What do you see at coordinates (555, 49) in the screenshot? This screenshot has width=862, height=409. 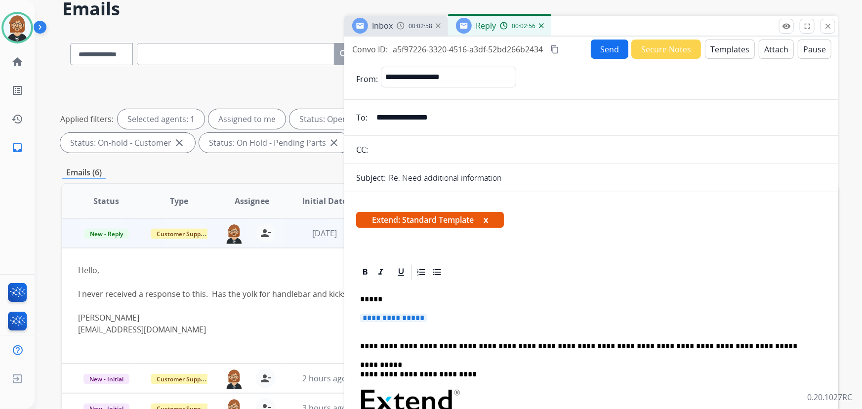 I see `mat-icon: content_copy` at bounding box center [555, 49].